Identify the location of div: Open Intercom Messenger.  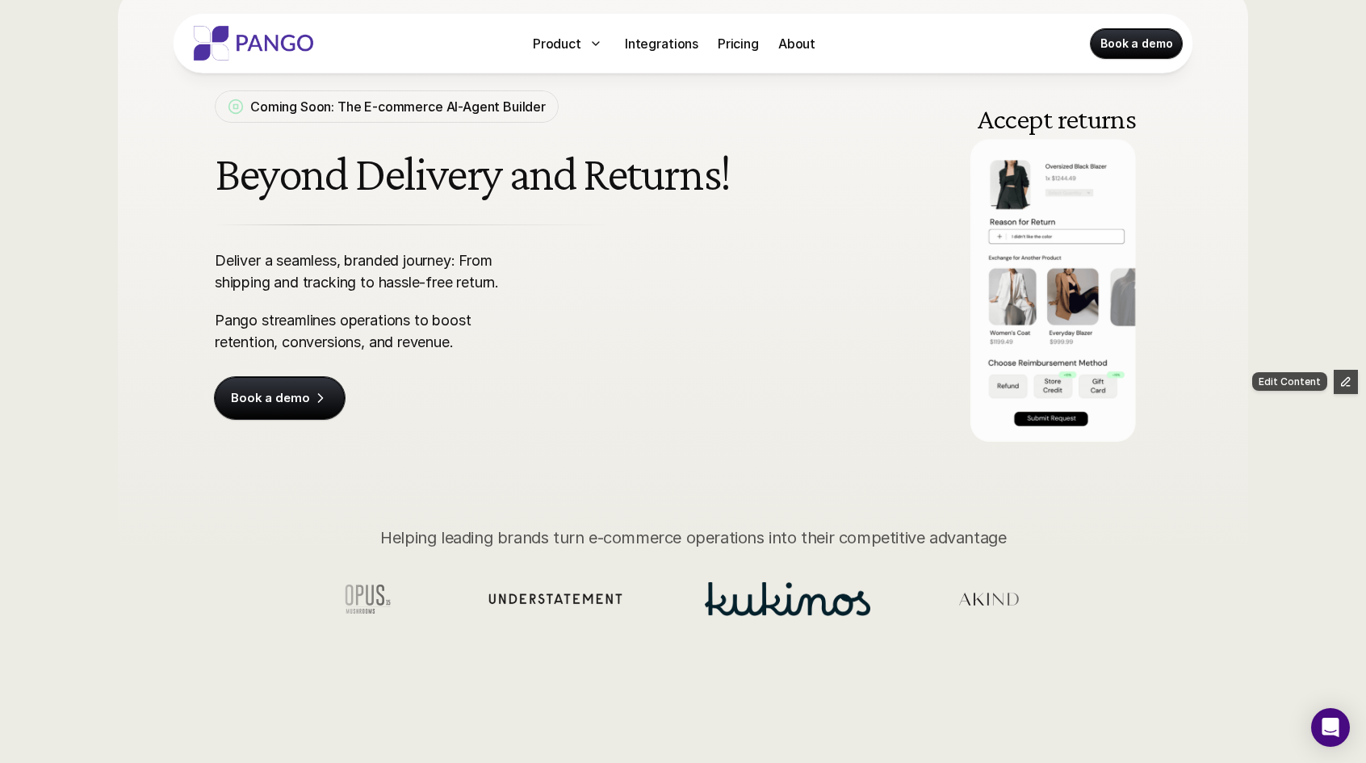
(1330, 727).